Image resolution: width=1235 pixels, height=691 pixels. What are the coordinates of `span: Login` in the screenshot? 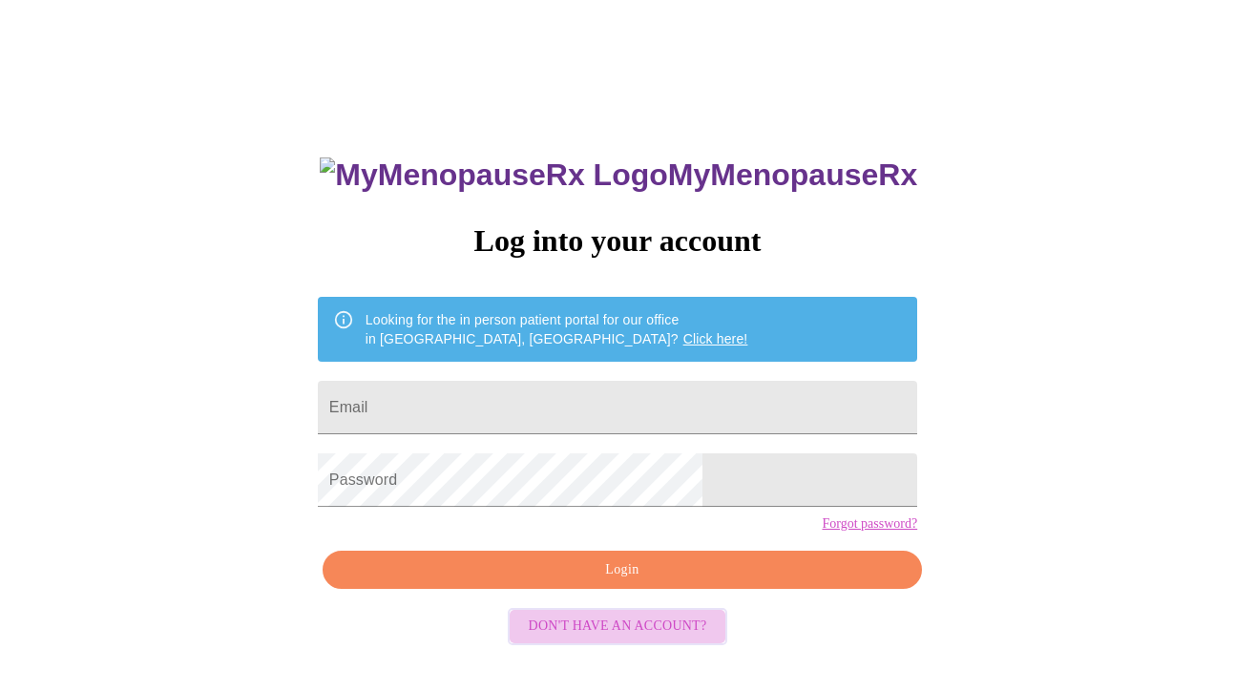 It's located at (622, 570).